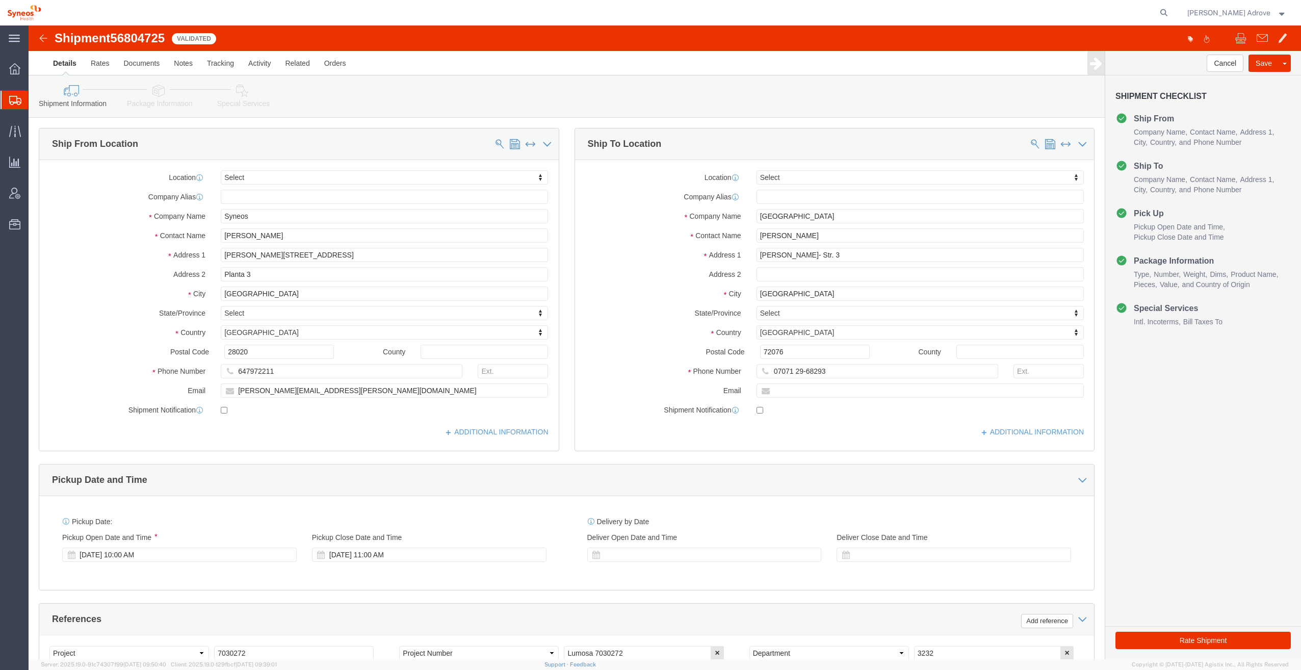 This screenshot has height=670, width=1301. What do you see at coordinates (583, 664) in the screenshot?
I see `a: Feedback` at bounding box center [583, 664].